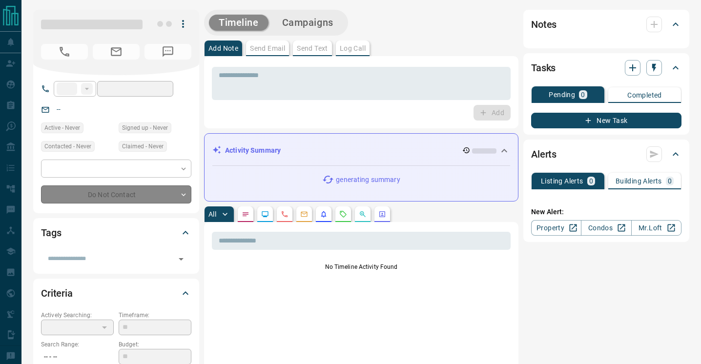 Image resolution: width=701 pixels, height=364 pixels. I want to click on p: Search Range:, so click(77, 345).